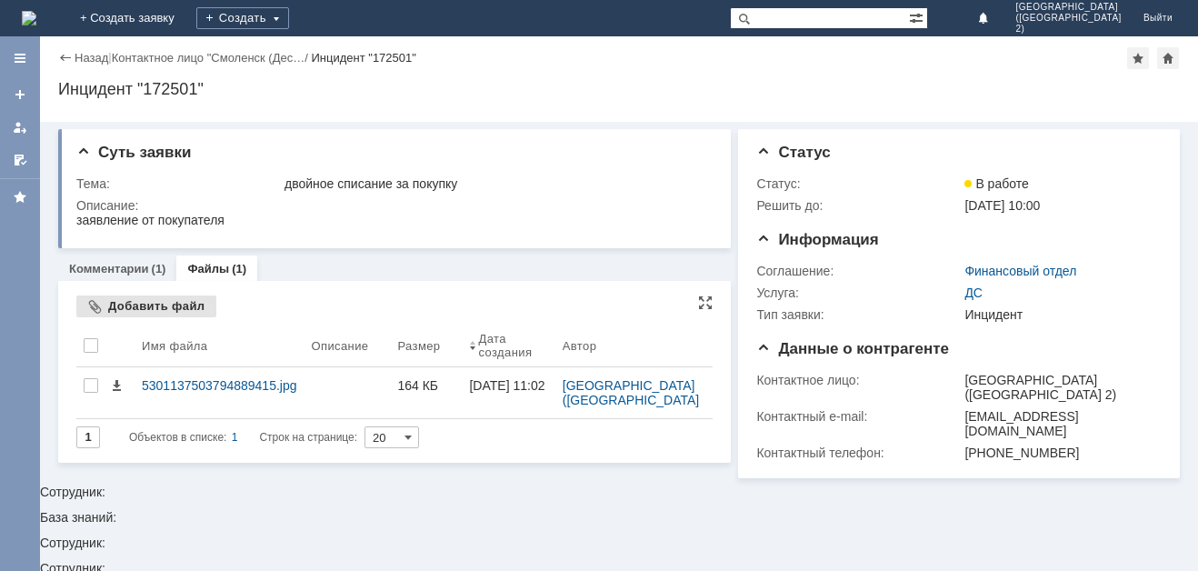 Image resolution: width=1198 pixels, height=571 pixels. Describe the element at coordinates (973, 293) in the screenshot. I see `a: ДС` at that location.